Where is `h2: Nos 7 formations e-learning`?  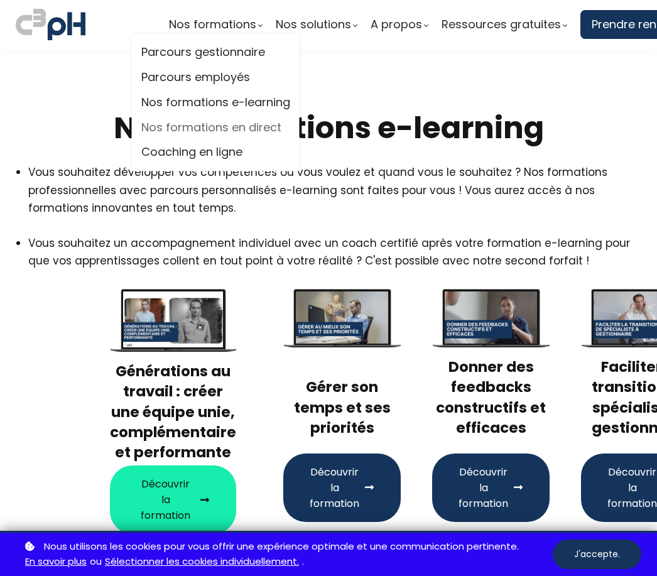 h2: Nos 7 formations e-learning is located at coordinates (328, 128).